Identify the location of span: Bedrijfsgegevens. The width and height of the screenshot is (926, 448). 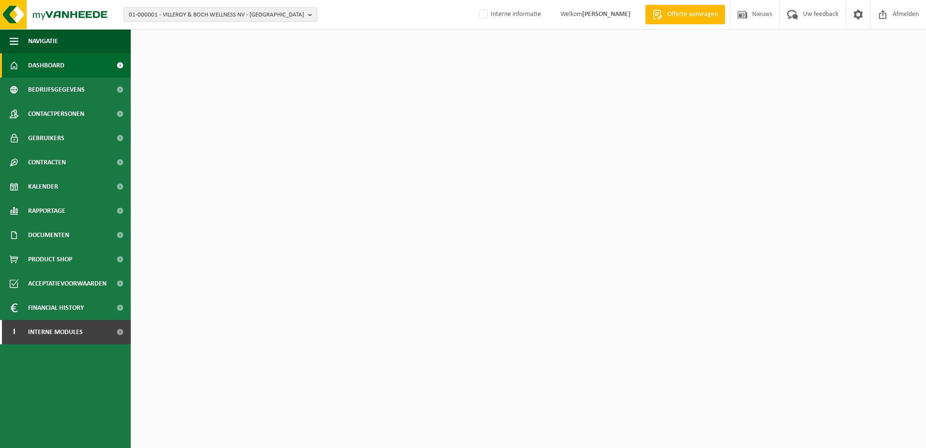
(56, 90).